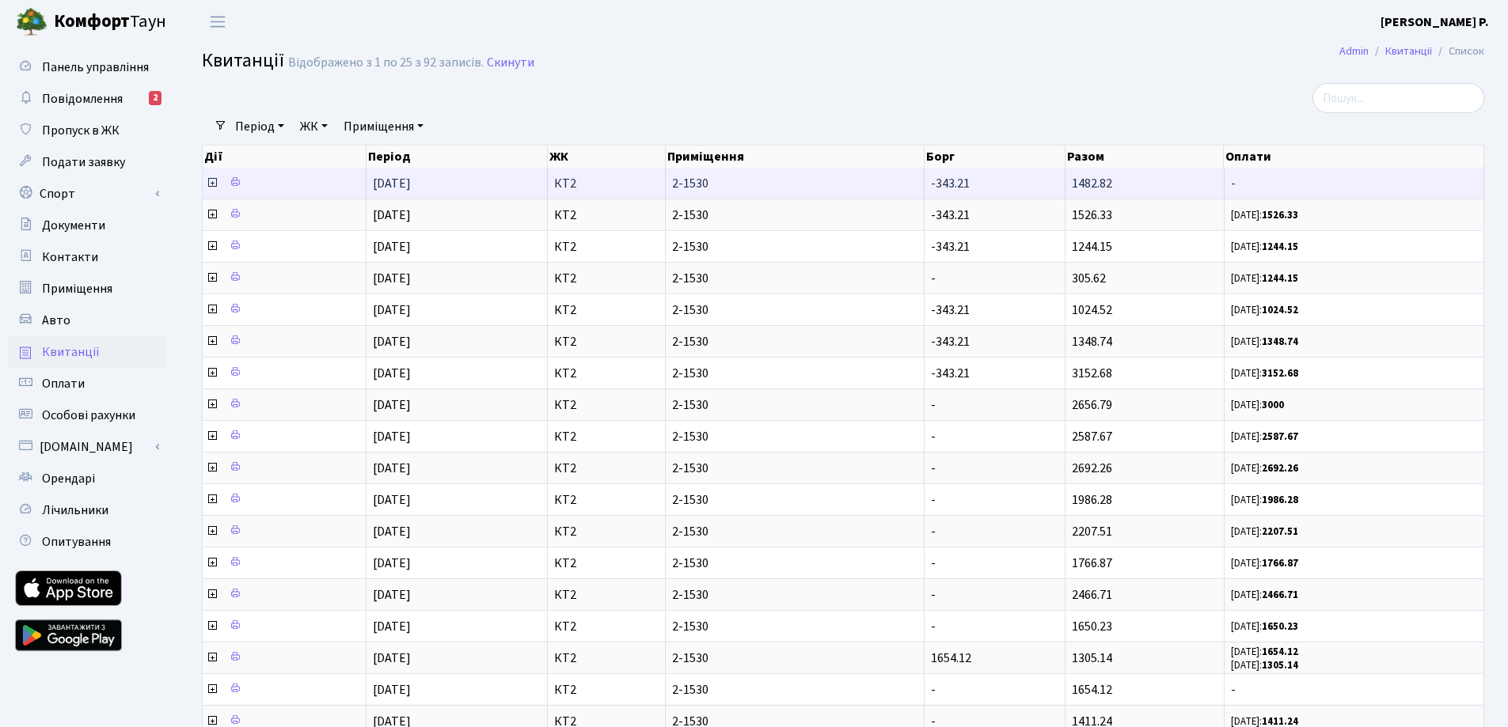  What do you see at coordinates (1458, 51) in the screenshot?
I see `li: Список` at bounding box center [1458, 51].